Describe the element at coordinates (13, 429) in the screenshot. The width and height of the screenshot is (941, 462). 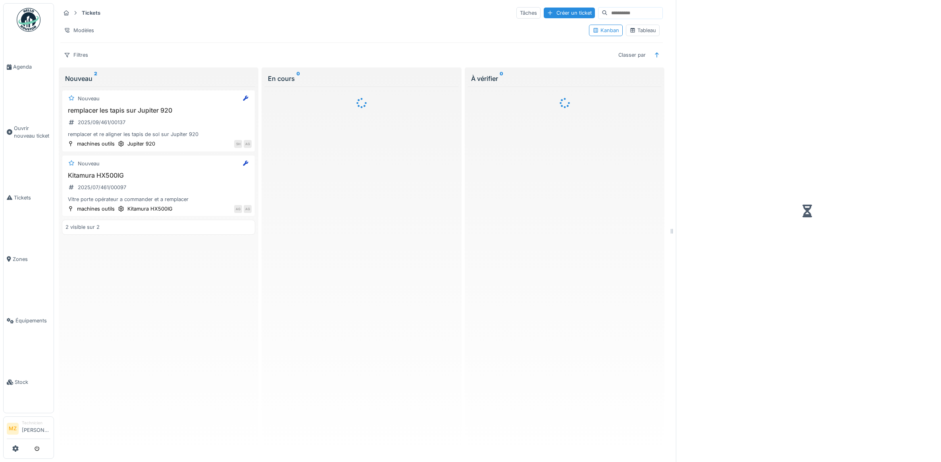
I see `li: MZ` at that location.